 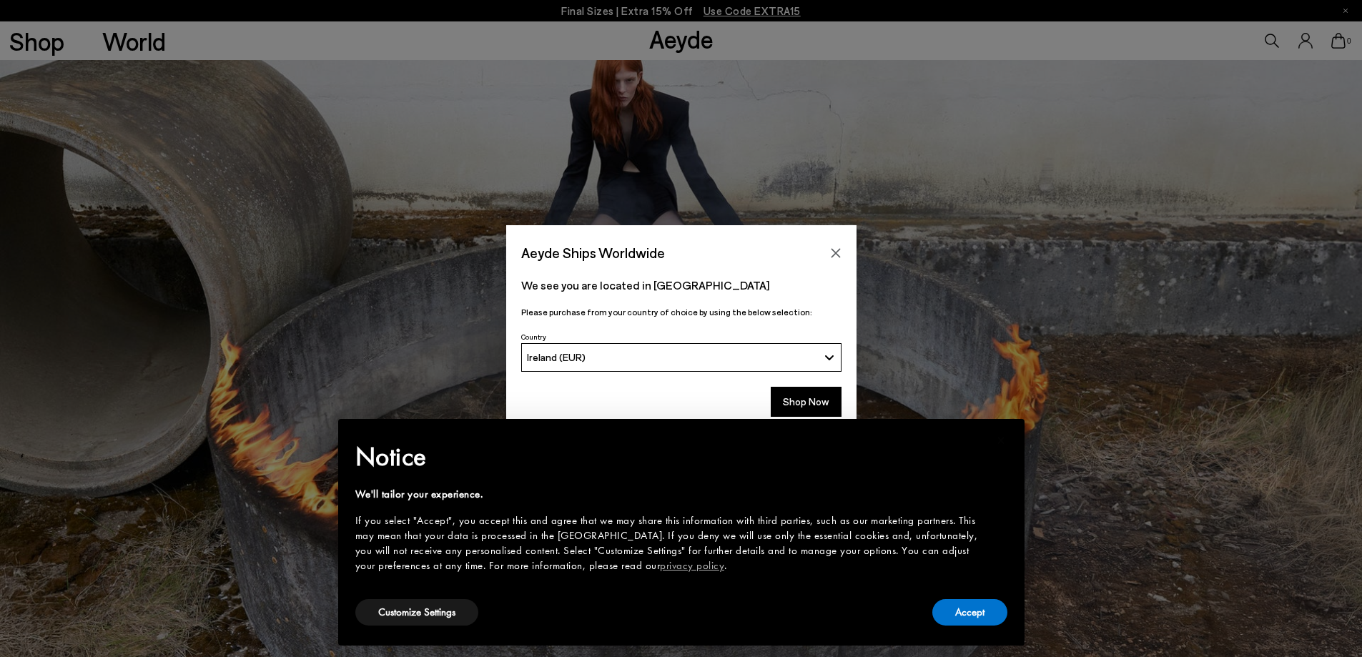 I want to click on a: privacy policy, so click(x=692, y=565).